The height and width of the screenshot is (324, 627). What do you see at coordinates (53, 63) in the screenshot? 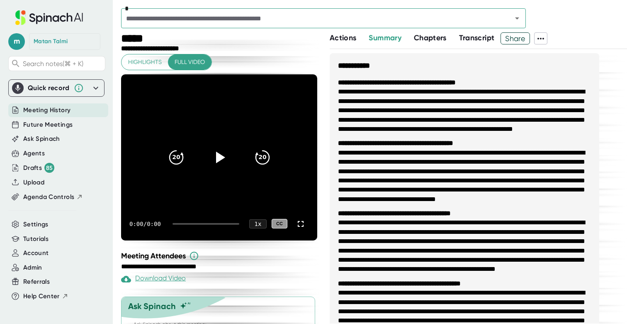
I see `span: Search notes (⌘ + K)` at bounding box center [53, 63].